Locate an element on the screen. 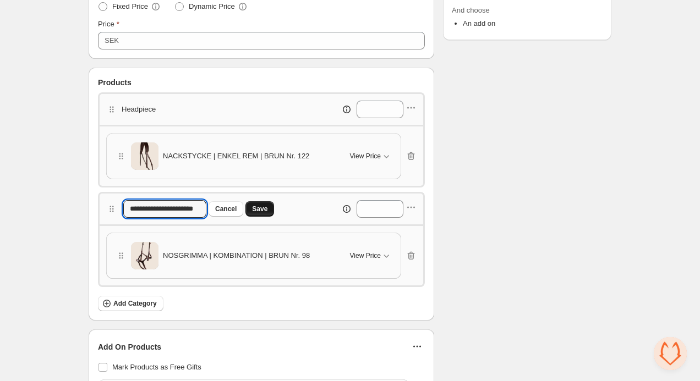  div: SEK is located at coordinates (112, 41).